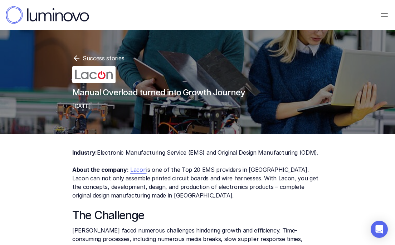 The width and height of the screenshot is (395, 245). I want to click on strong: Industry:, so click(84, 153).